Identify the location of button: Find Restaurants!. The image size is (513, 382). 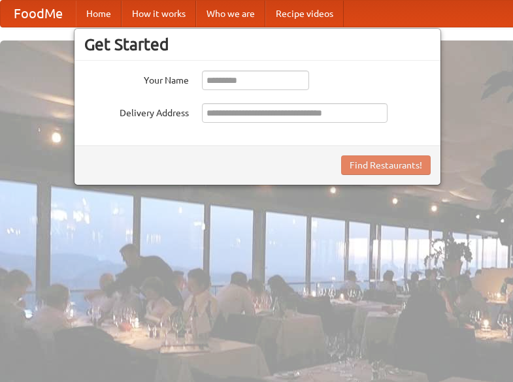
(386, 165).